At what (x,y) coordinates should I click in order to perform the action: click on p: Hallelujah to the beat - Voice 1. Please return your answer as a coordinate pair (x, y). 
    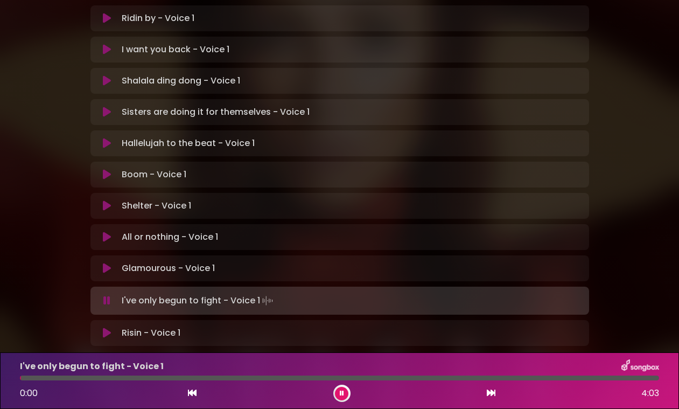
    Looking at the image, I should click on (188, 143).